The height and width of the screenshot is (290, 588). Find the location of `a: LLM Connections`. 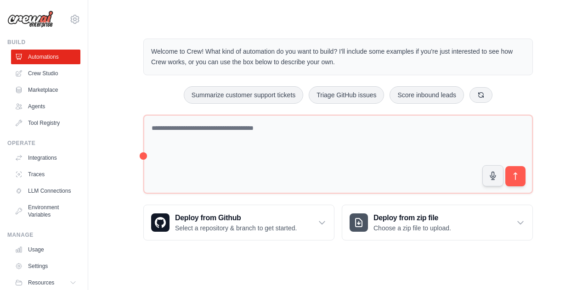

a: LLM Connections is located at coordinates (45, 191).